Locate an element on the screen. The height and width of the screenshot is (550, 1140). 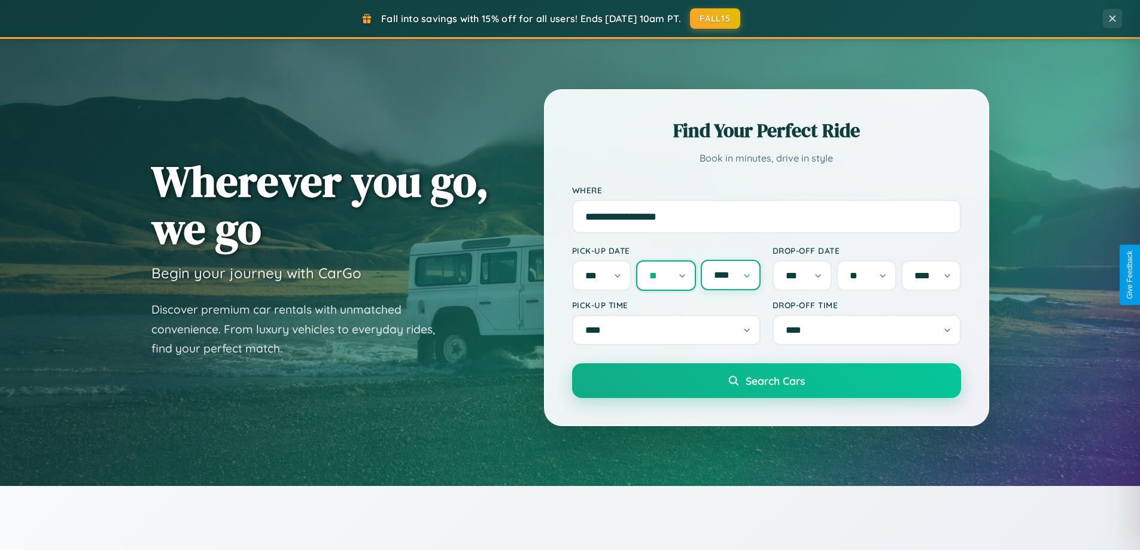
label: Drop-off Date is located at coordinates (867, 250).